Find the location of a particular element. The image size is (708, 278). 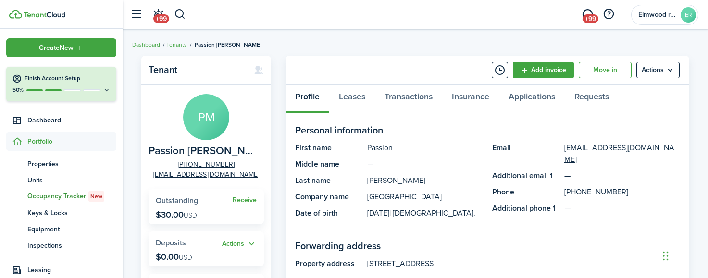

panel-main-section-title: Forwarding address is located at coordinates (487, 246).